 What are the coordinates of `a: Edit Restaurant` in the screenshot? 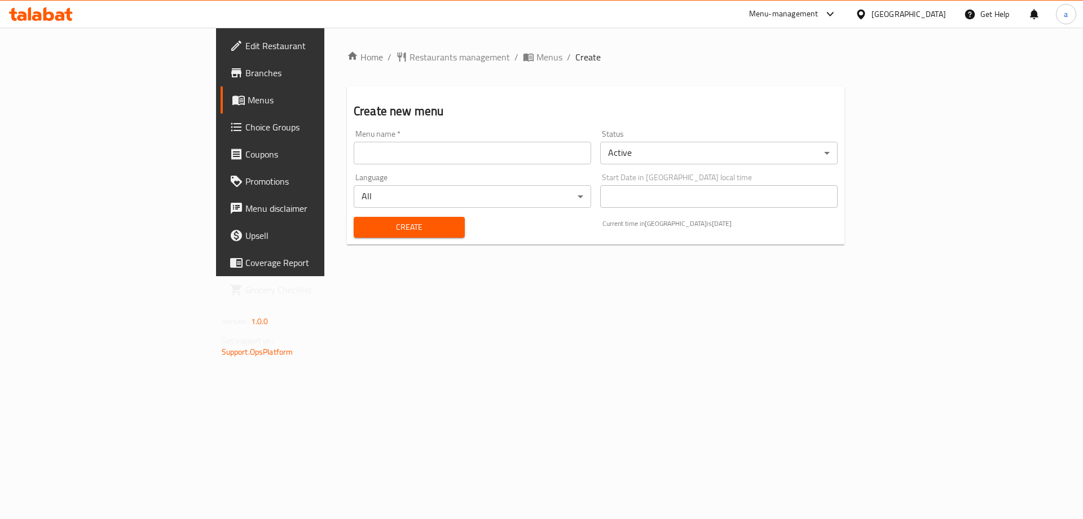 It's located at (309, 46).